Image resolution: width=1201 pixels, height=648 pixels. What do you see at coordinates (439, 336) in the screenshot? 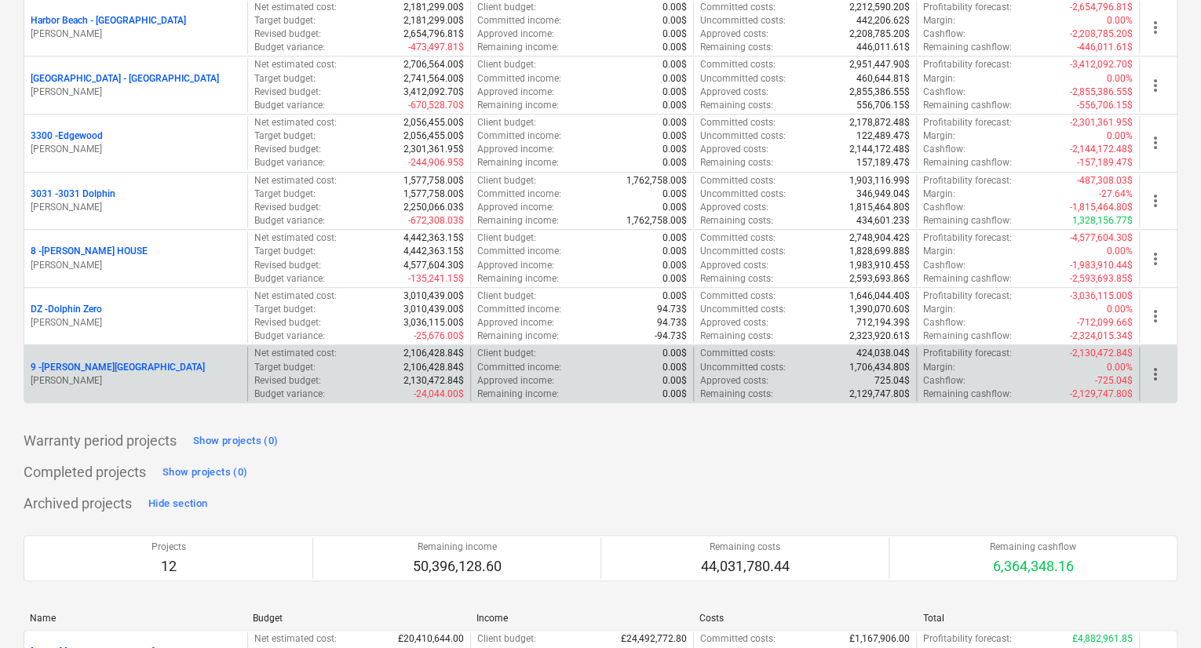
I see `p: -25,676.00$` at bounding box center [439, 336].